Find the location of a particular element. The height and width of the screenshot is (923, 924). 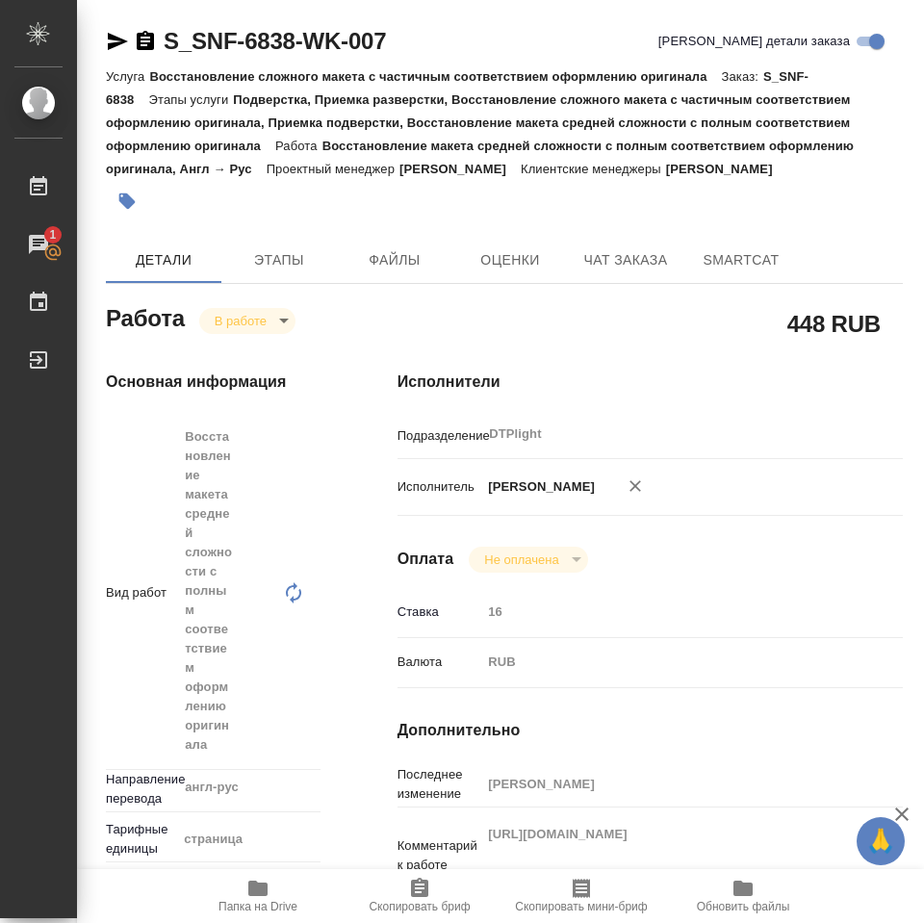

p: Валюта is located at coordinates (440, 662).